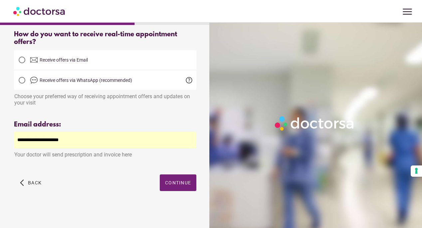  What do you see at coordinates (86, 80) in the screenshot?
I see `span: Receive offers via WhatsApp (recommended)` at bounding box center [86, 80].